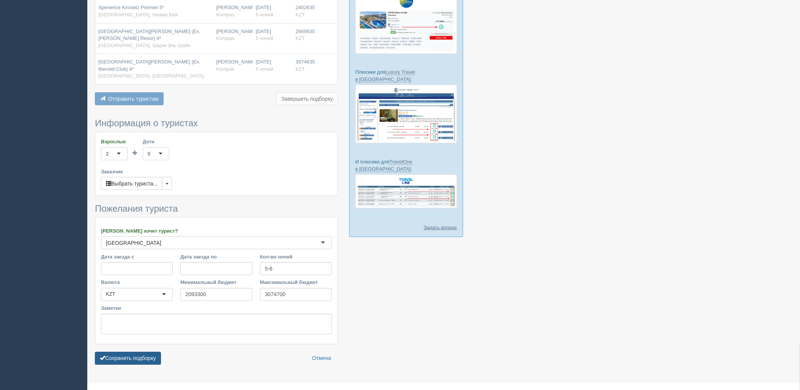 The height and width of the screenshot is (390, 800). What do you see at coordinates (111, 294) in the screenshot?
I see `div: KZT` at bounding box center [111, 294].